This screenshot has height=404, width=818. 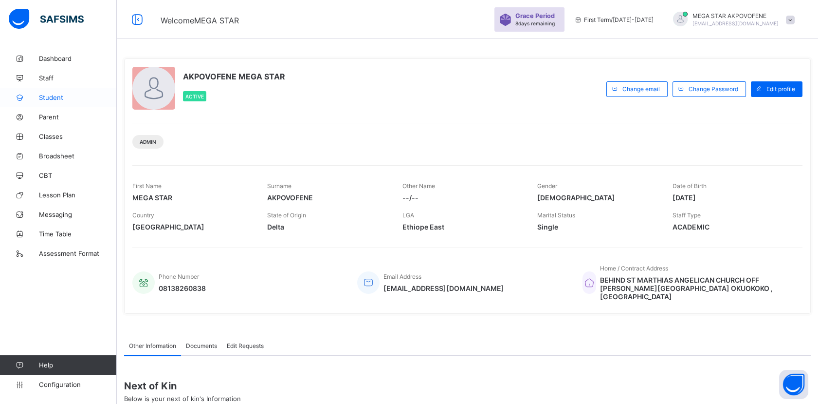 I want to click on span: Single, so click(x=597, y=226).